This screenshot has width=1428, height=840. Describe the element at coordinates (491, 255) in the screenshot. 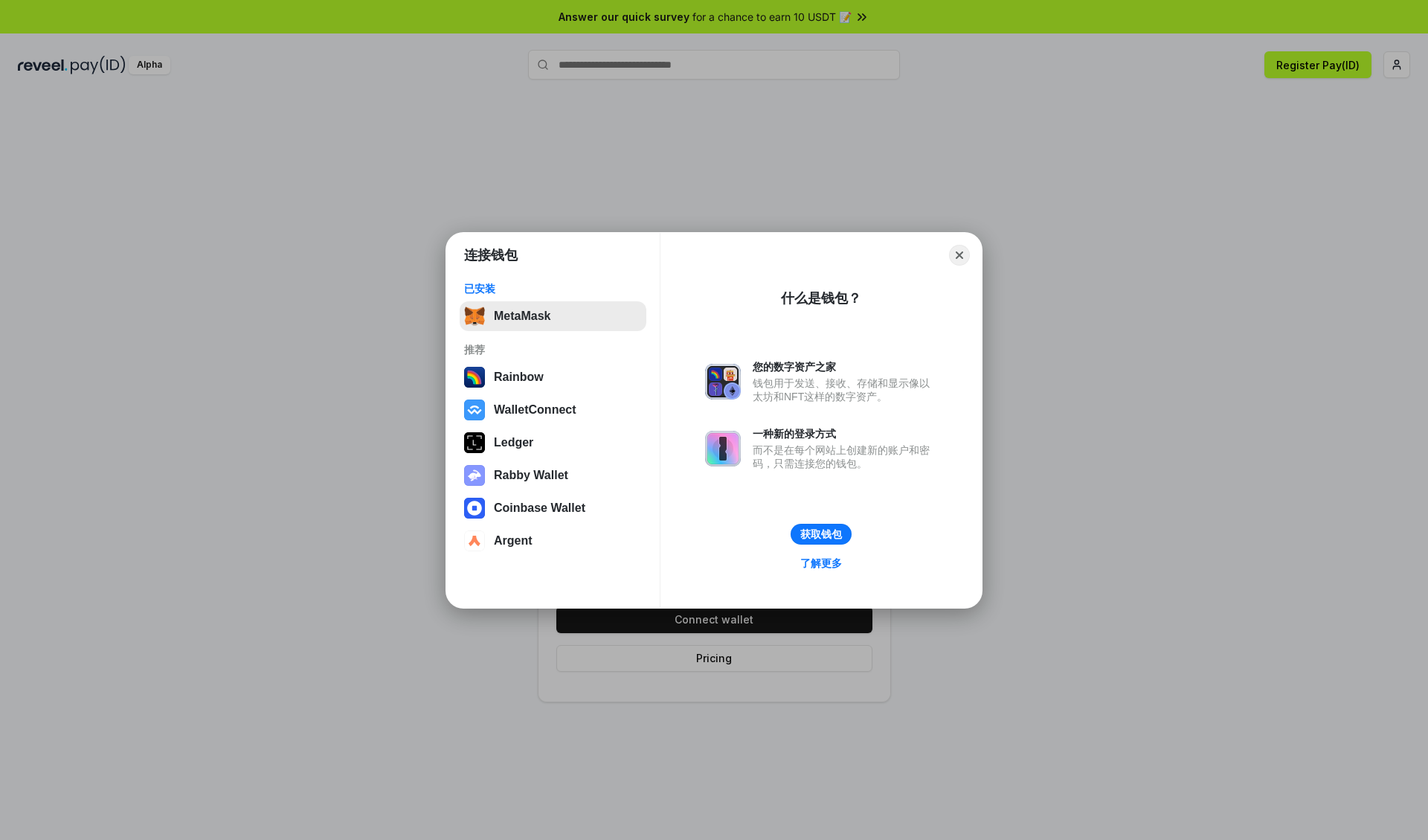

I see `h1: 连接钱包` at that location.